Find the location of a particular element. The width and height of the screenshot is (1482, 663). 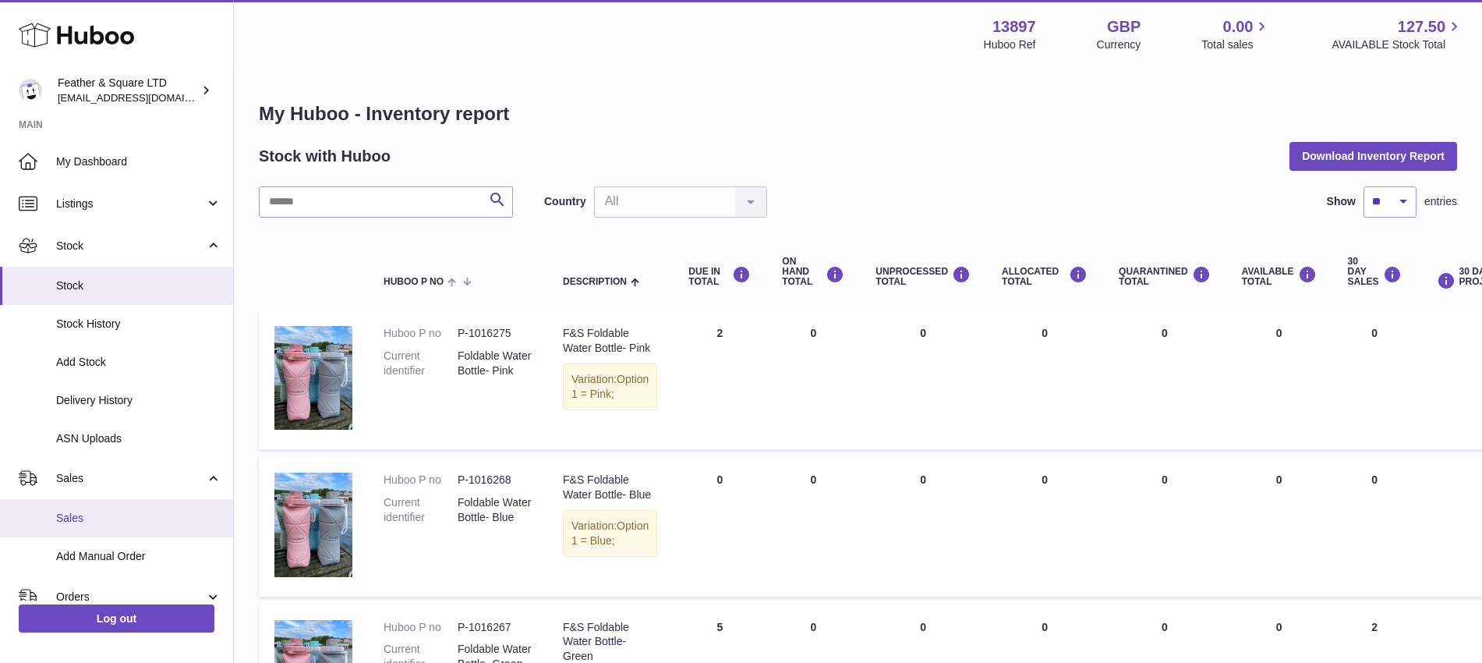

div: F&S Foldable Water Bottle- Pink is located at coordinates (610, 341).